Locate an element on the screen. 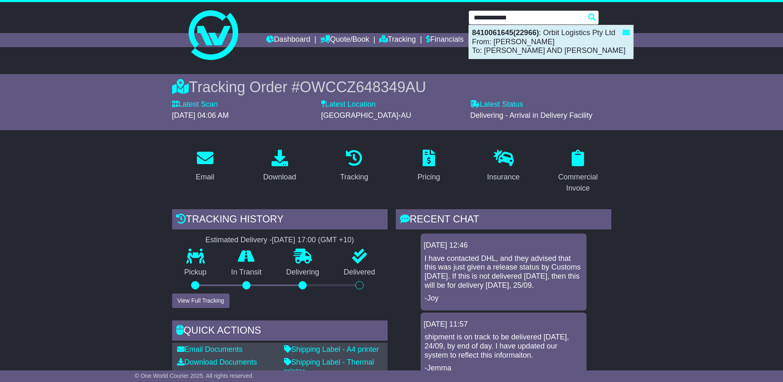 This screenshot has width=783, height=382. p: Delivering is located at coordinates (303, 272).